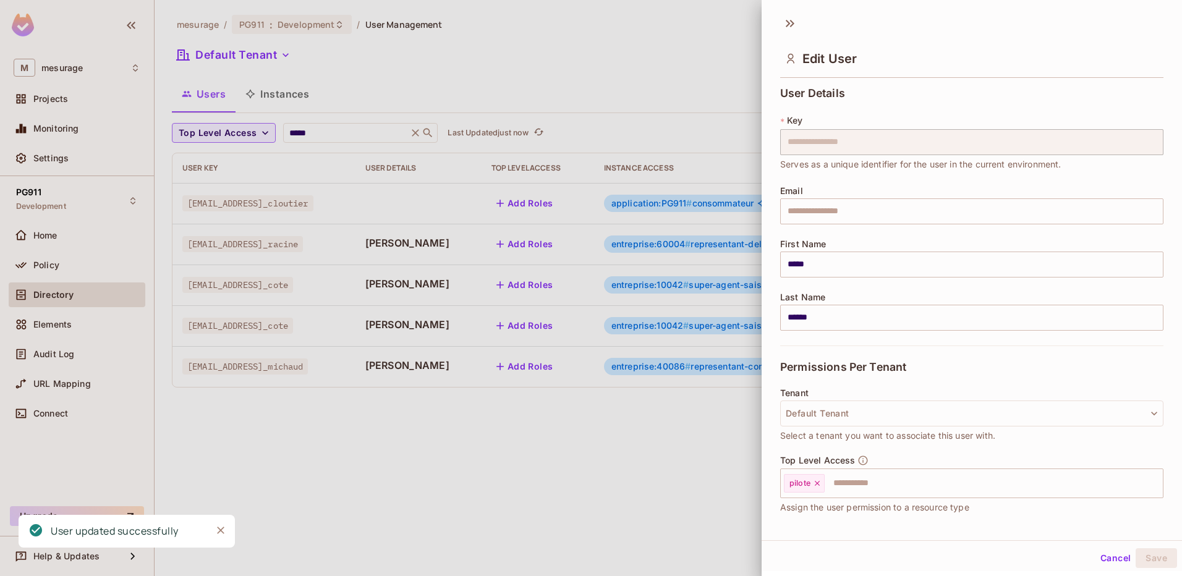  Describe the element at coordinates (221, 530) in the screenshot. I see `button: Close` at that location.